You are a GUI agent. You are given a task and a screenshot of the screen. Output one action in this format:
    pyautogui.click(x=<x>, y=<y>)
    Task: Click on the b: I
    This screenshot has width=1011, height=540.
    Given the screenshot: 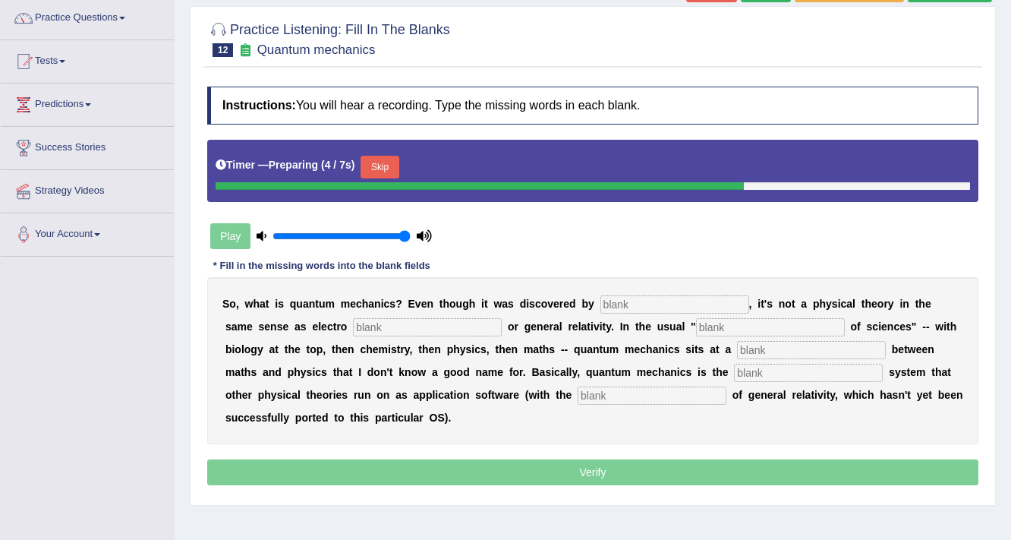 What is the action you would take?
    pyautogui.click(x=360, y=372)
    